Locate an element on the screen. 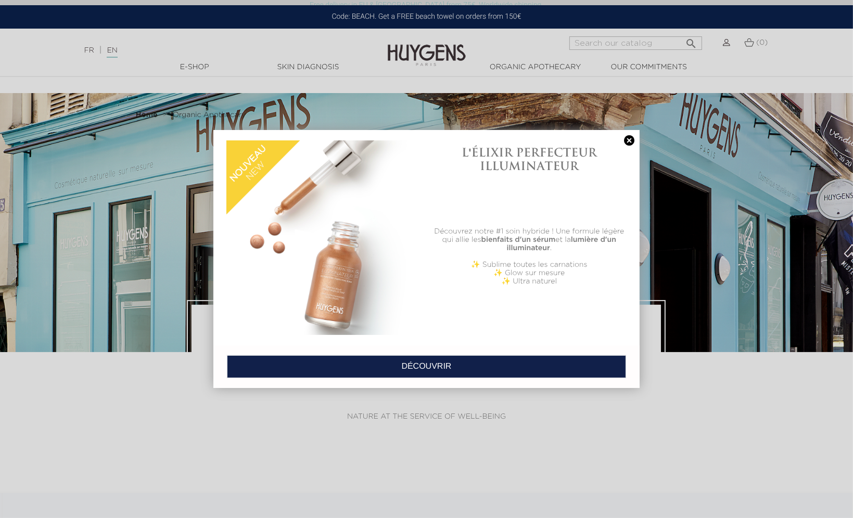 The width and height of the screenshot is (853, 518). h1: L'ÉLIXIR PERFECTEUR ILLUMINATEUR is located at coordinates (529, 159).